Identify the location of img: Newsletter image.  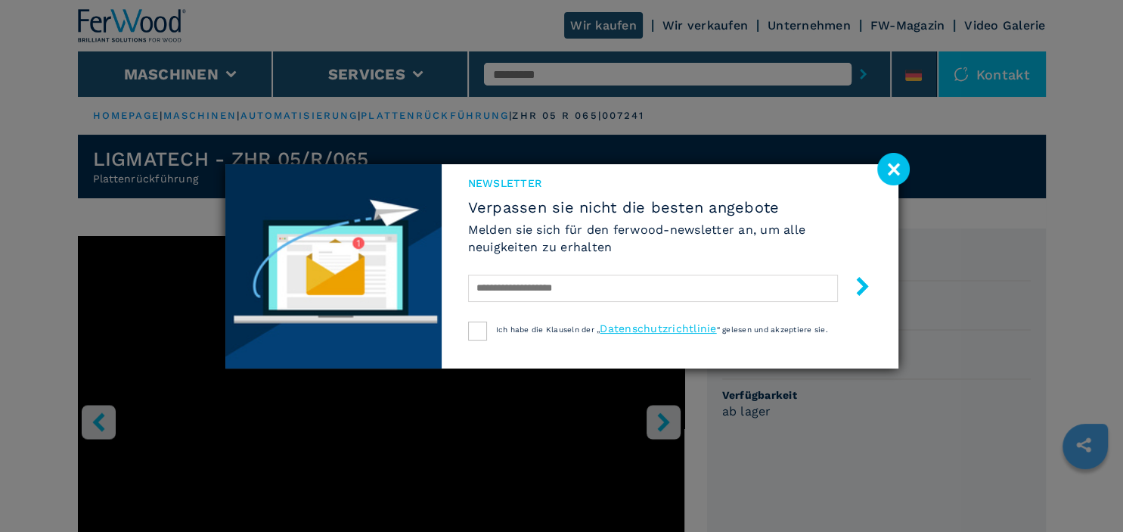
(333, 266).